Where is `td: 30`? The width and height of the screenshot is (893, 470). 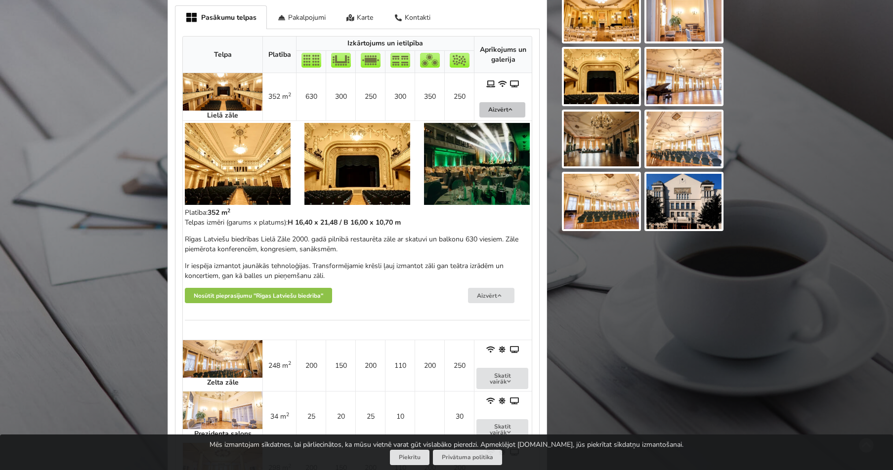 td: 30 is located at coordinates (459, 417).